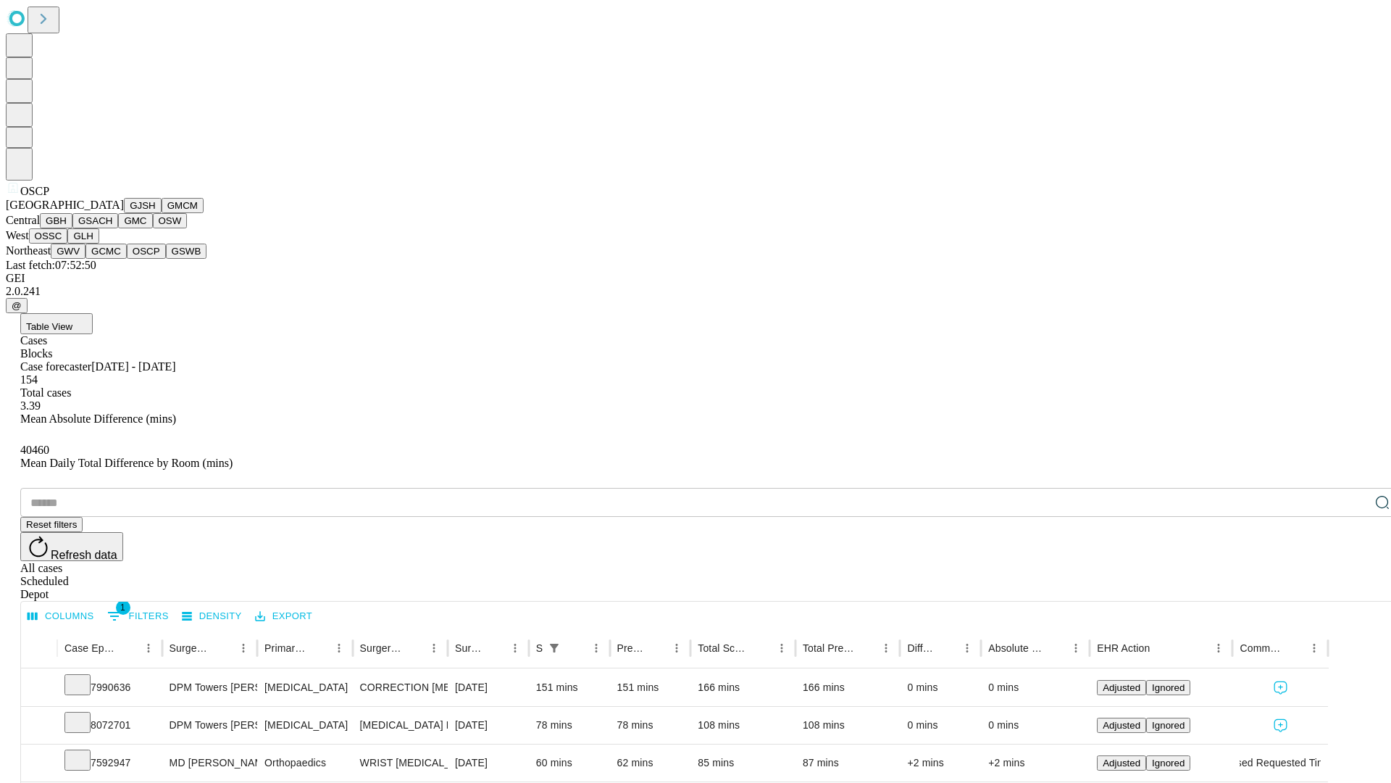  What do you see at coordinates (696, 278) in the screenshot?
I see `div: GEI` at bounding box center [696, 278].